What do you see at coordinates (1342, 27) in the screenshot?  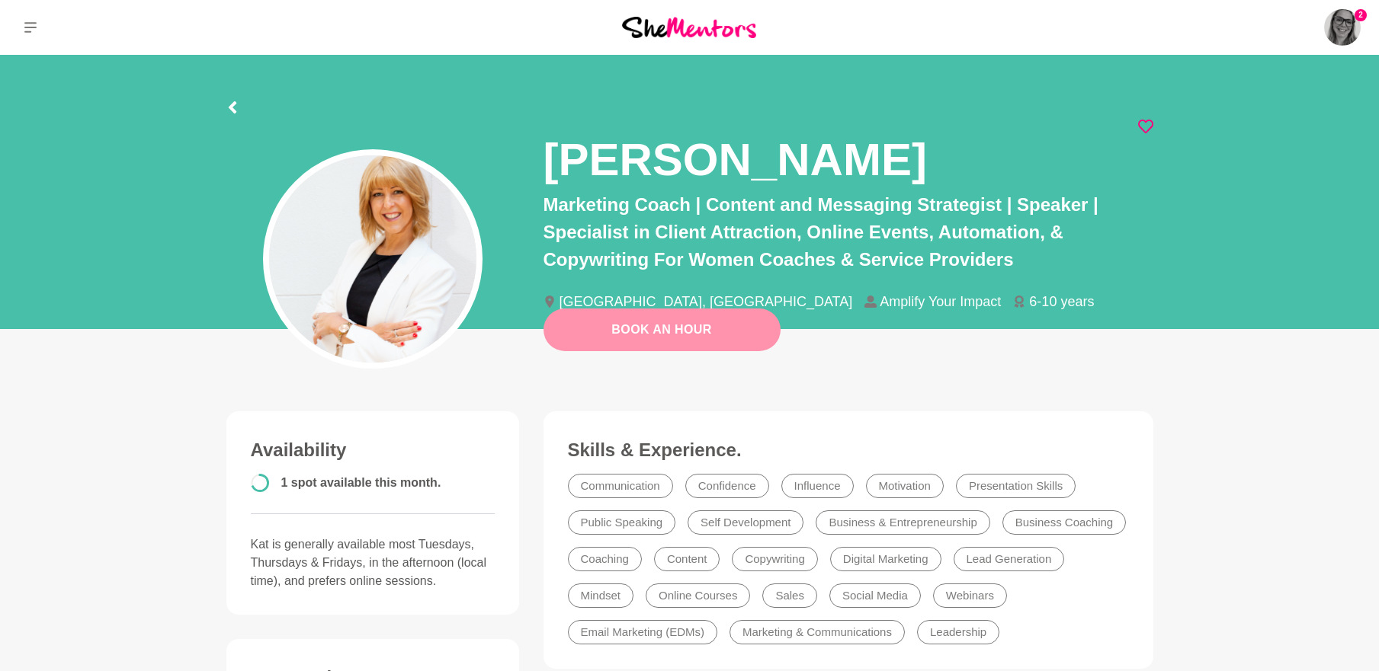 I see `img: Charlie Clarke` at bounding box center [1342, 27].